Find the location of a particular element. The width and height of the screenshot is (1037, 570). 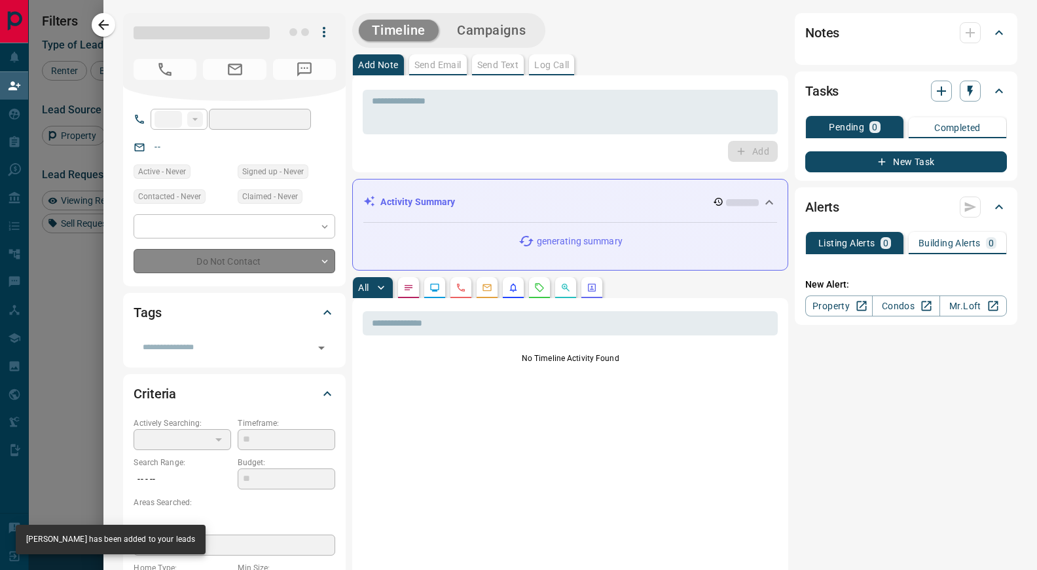

p: Actively Searching: is located at coordinates (182, 423).